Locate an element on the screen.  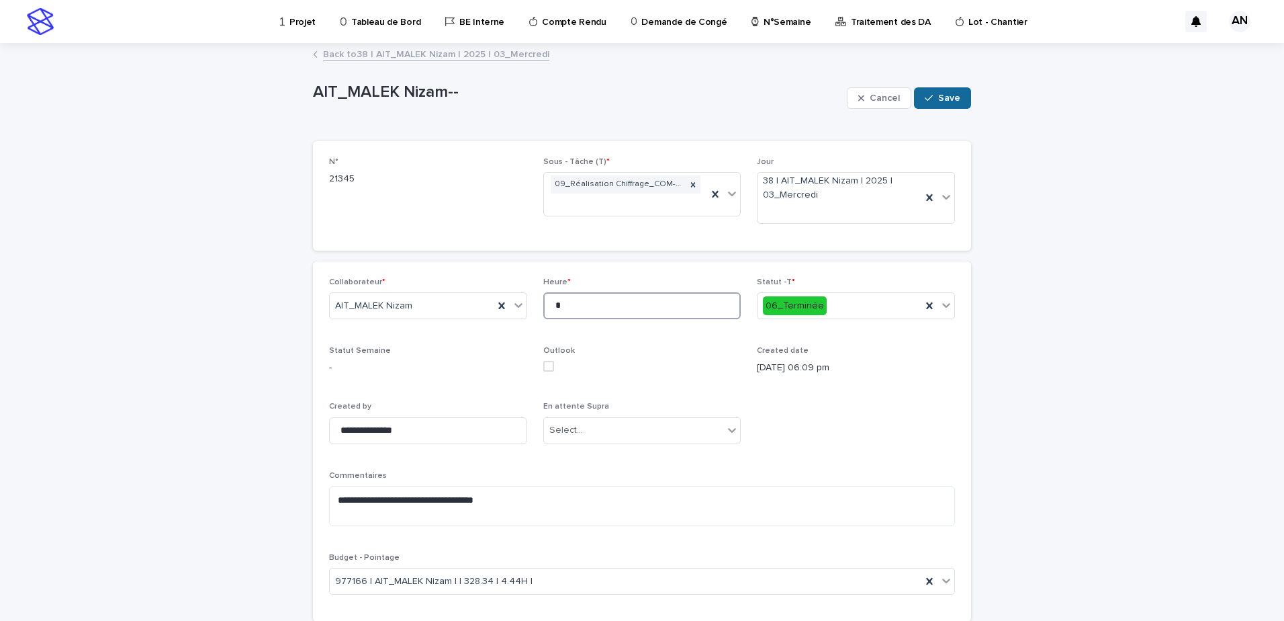
span: Cancel is located at coordinates (884, 98).